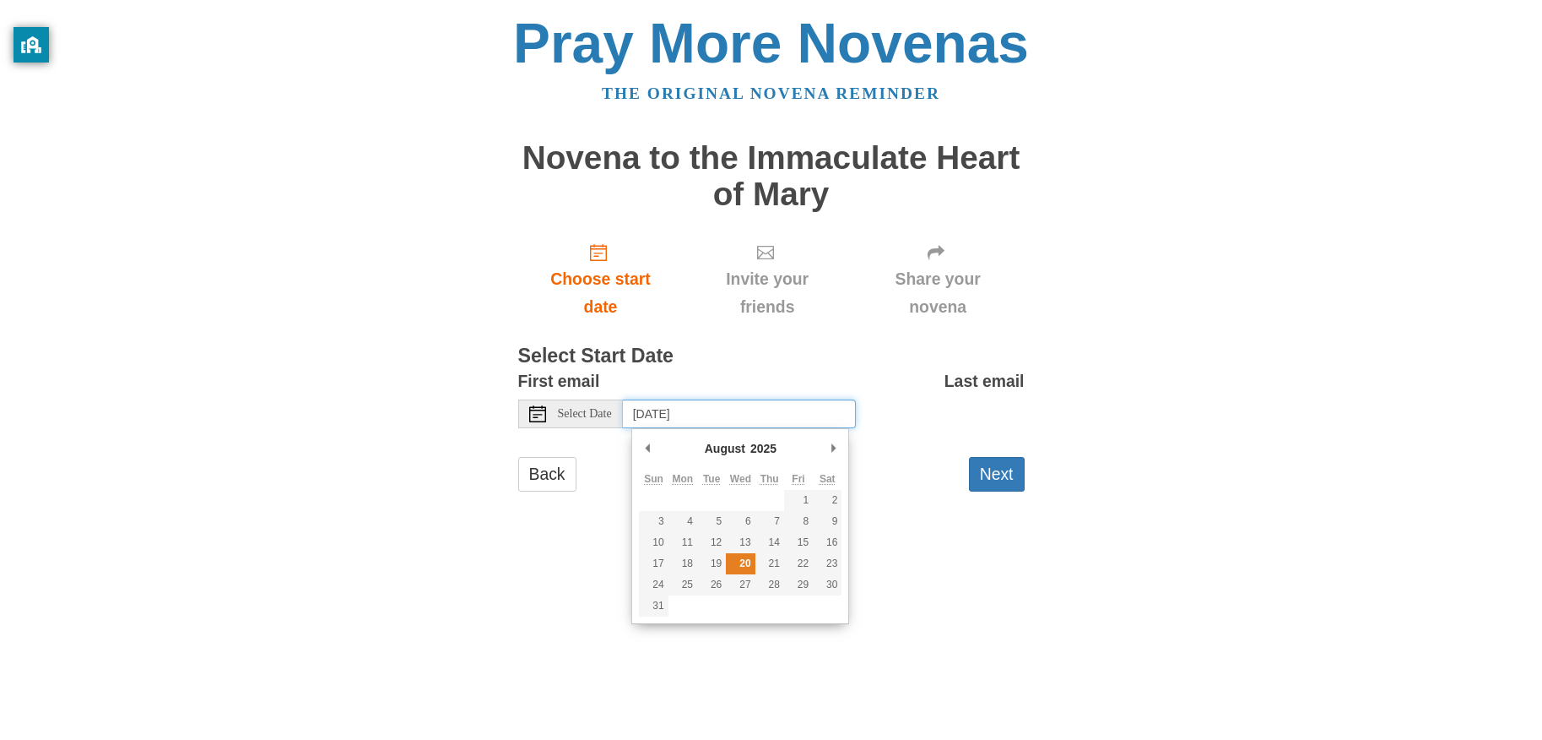 The width and height of the screenshot is (1542, 740). I want to click on button: 16, so click(827, 542).